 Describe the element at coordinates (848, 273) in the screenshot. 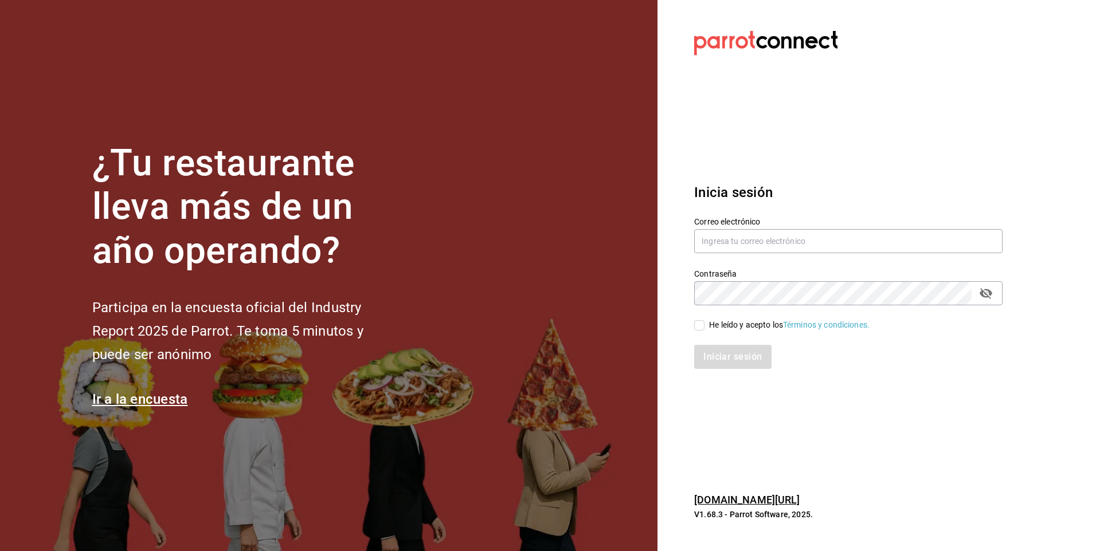

I see `label: Contraseña` at that location.